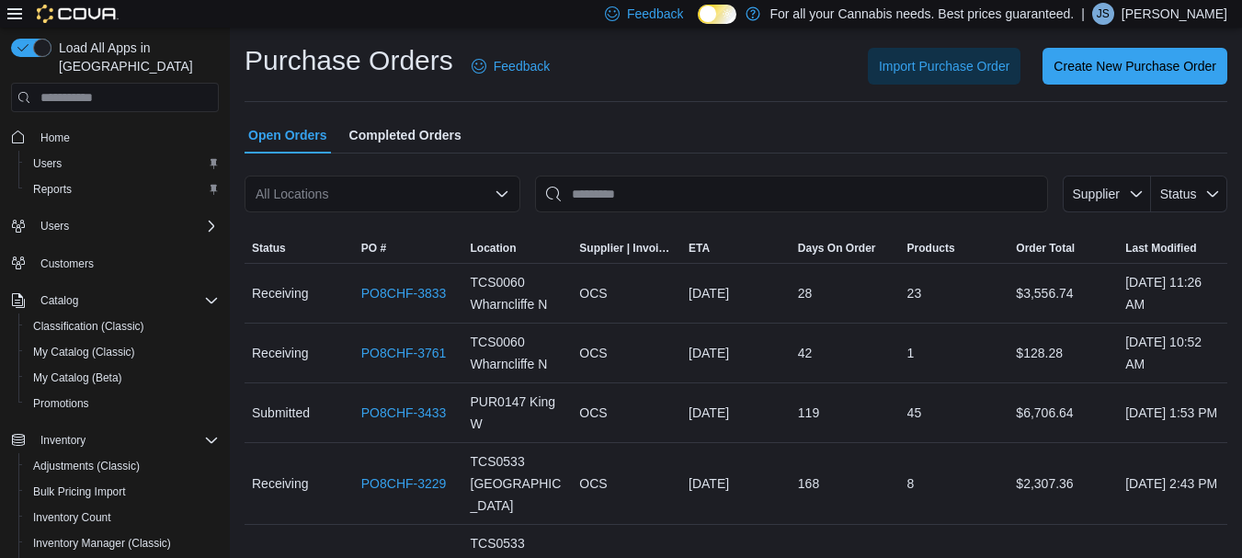 Image resolution: width=1242 pixels, height=558 pixels. Describe the element at coordinates (115, 301) in the screenshot. I see `button: Catalog` at that location.